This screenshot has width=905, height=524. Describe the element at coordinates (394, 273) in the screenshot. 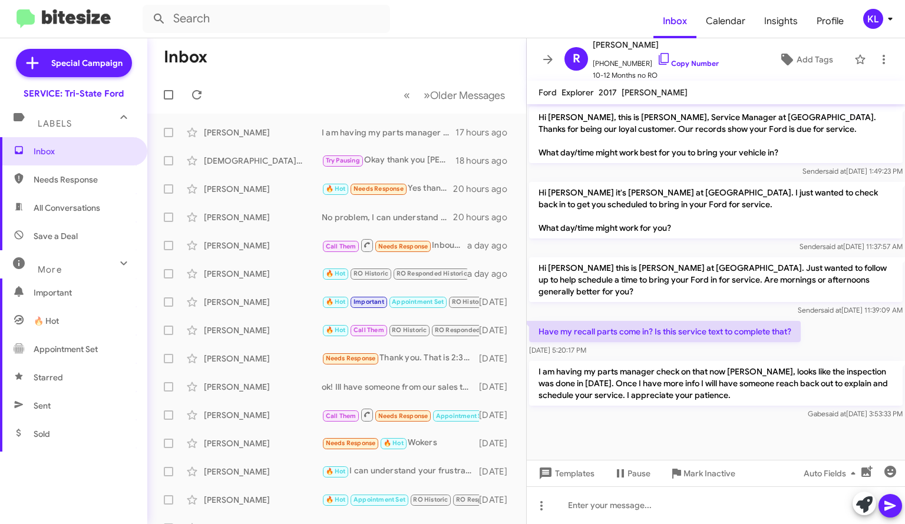

I see `div: Thank you.` at that location.